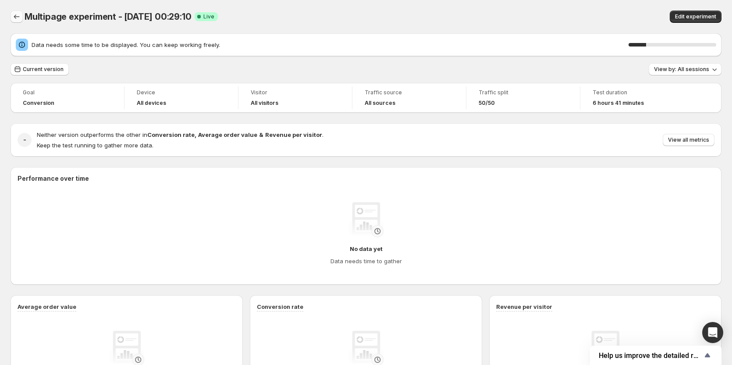 The image size is (732, 365). What do you see at coordinates (696, 17) in the screenshot?
I see `span: Edit experiment` at bounding box center [696, 17].